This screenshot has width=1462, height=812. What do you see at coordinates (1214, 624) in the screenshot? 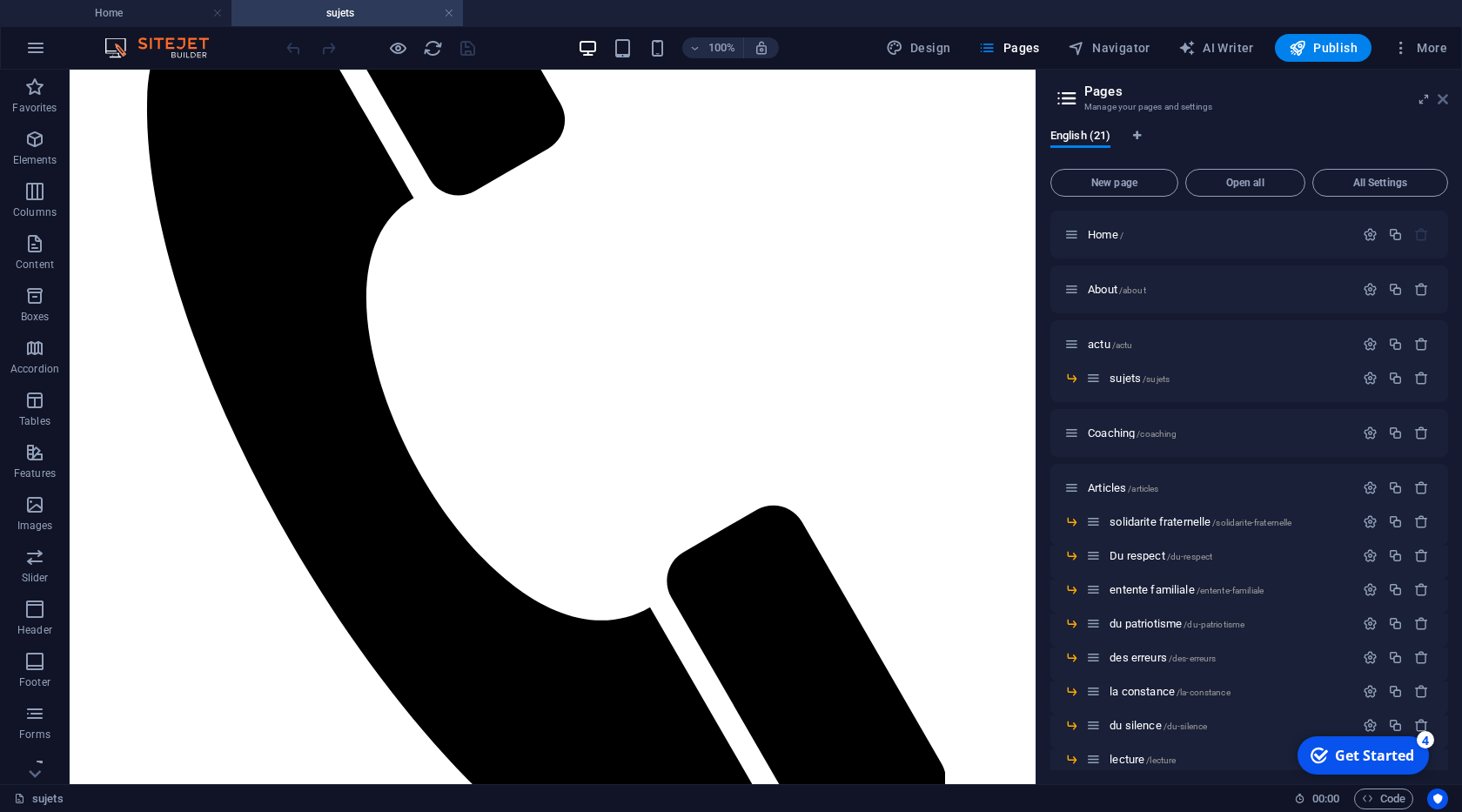
I see `span: /du-patriotisme` at bounding box center [1214, 624].